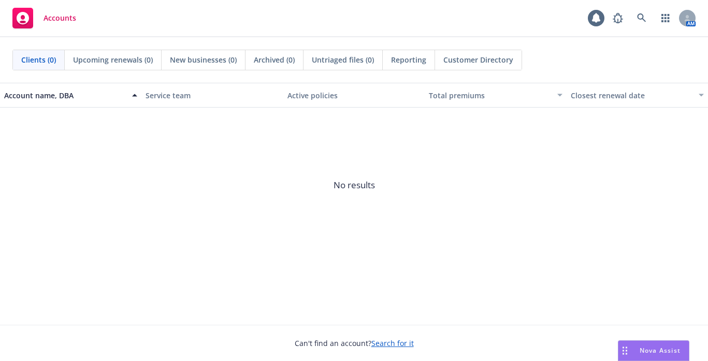 The width and height of the screenshot is (708, 361). Describe the element at coordinates (354, 343) in the screenshot. I see `span: Can't find an account?` at that location.